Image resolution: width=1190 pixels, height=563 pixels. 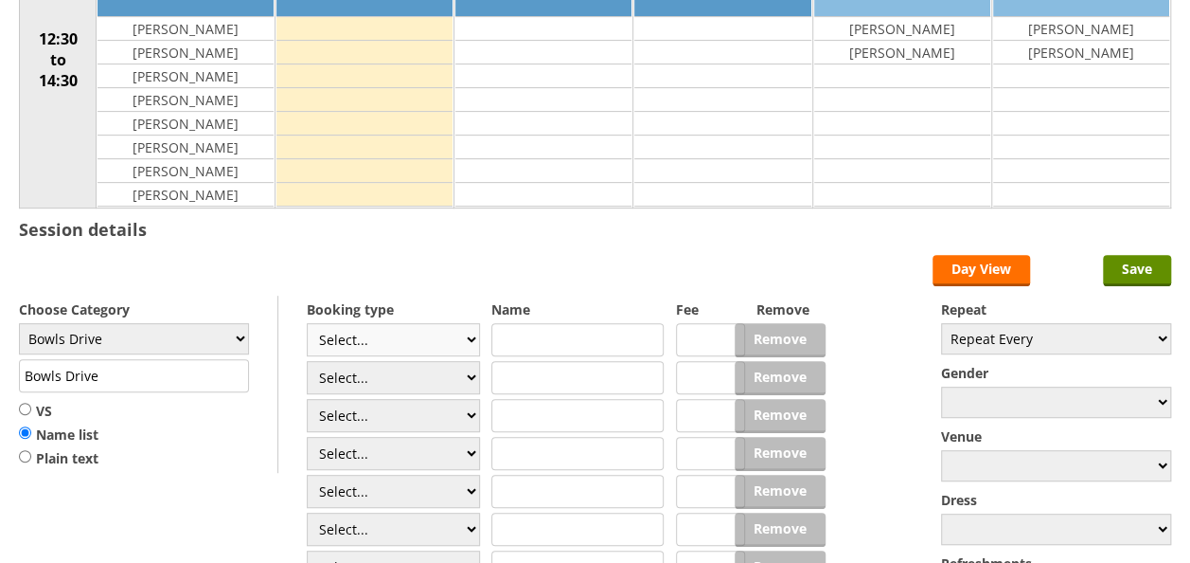 I want to click on label: VS, so click(x=59, y=411).